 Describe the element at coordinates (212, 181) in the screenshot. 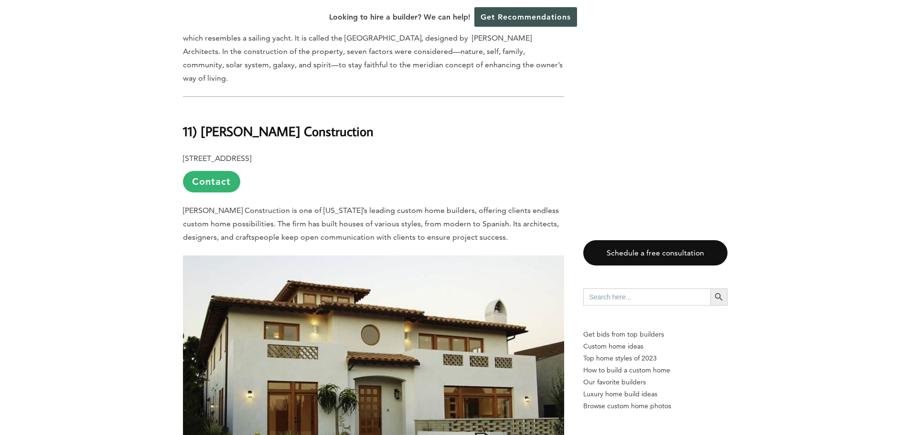

I see `a: Contact` at that location.